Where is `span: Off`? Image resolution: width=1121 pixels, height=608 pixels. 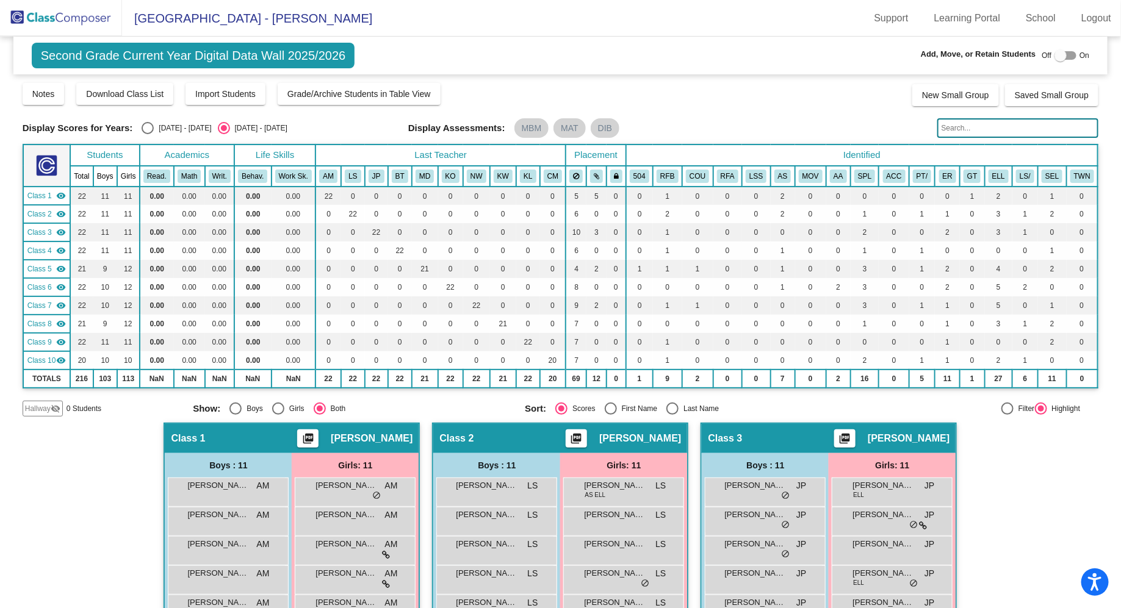 span: Off is located at coordinates (1046, 56).